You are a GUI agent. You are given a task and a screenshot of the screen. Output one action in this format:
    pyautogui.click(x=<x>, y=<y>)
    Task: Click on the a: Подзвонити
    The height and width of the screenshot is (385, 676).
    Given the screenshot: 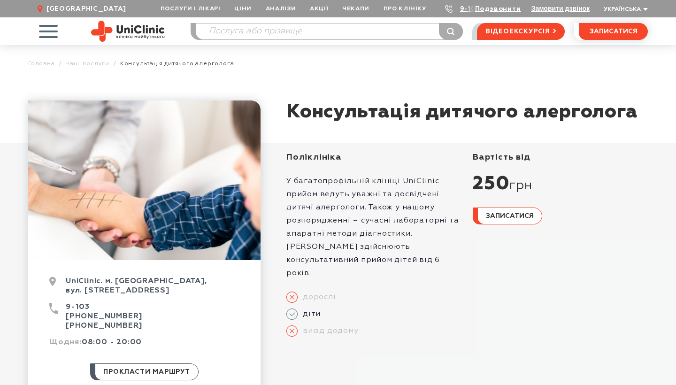 What is the action you would take?
    pyautogui.click(x=498, y=9)
    